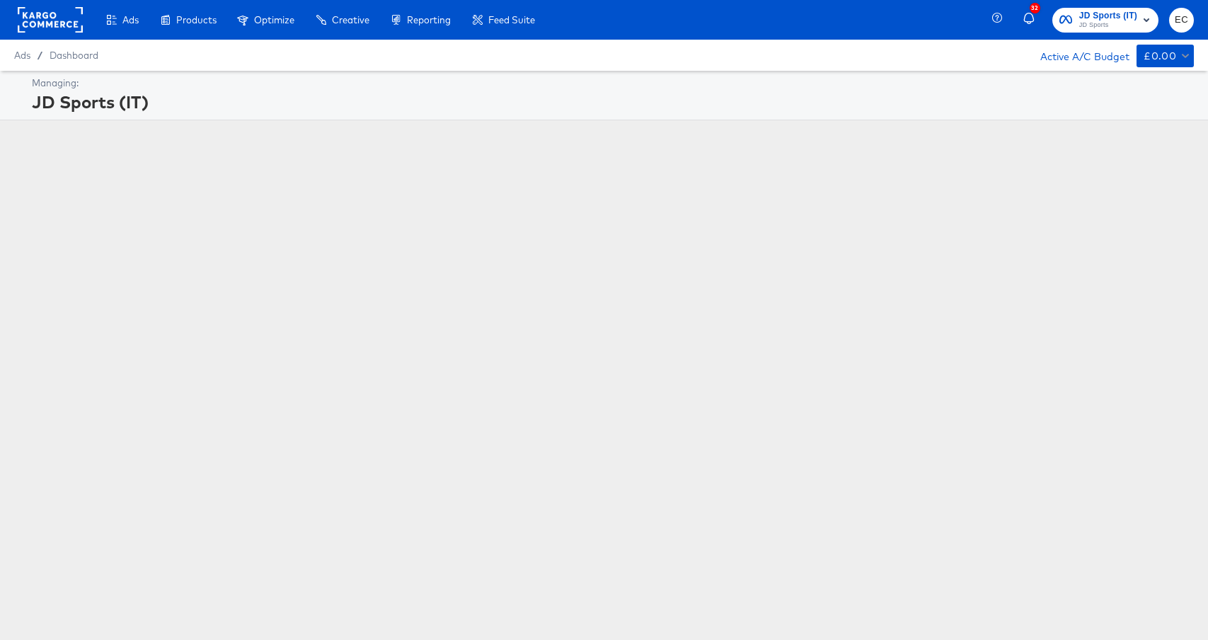 The height and width of the screenshot is (640, 1208). Describe the element at coordinates (429, 20) in the screenshot. I see `span: Reporting` at that location.